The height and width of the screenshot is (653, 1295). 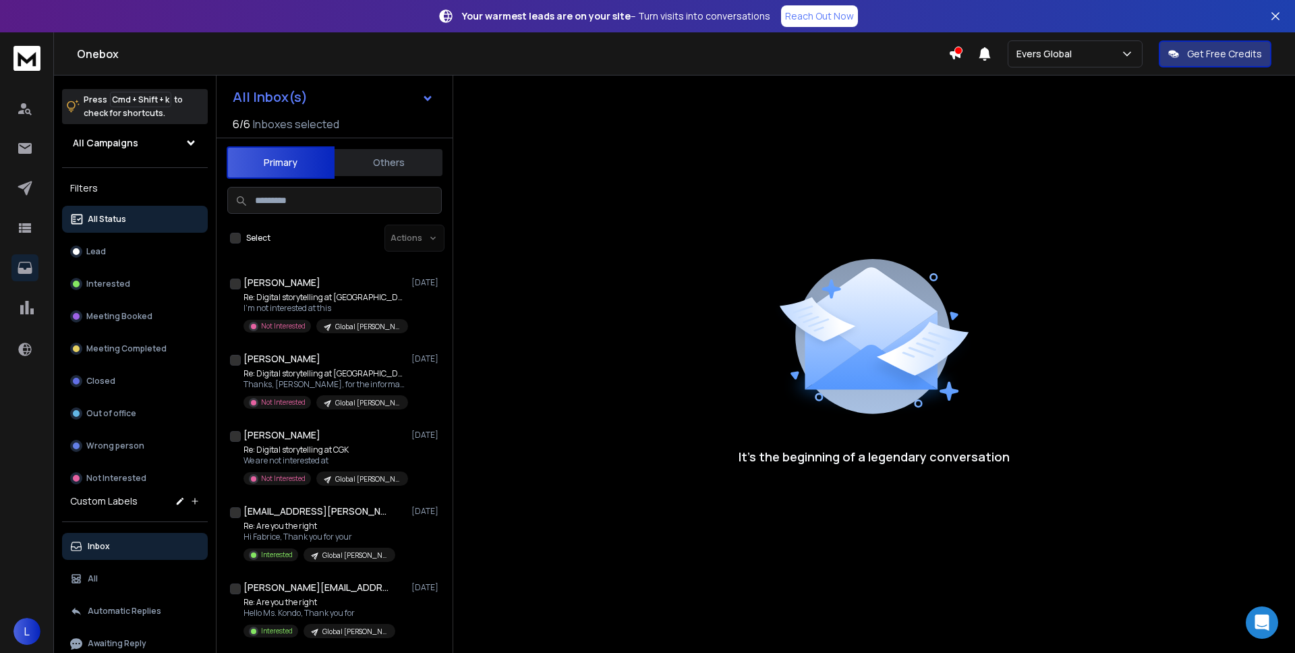 I want to click on p: Evers Global, so click(x=1046, y=54).